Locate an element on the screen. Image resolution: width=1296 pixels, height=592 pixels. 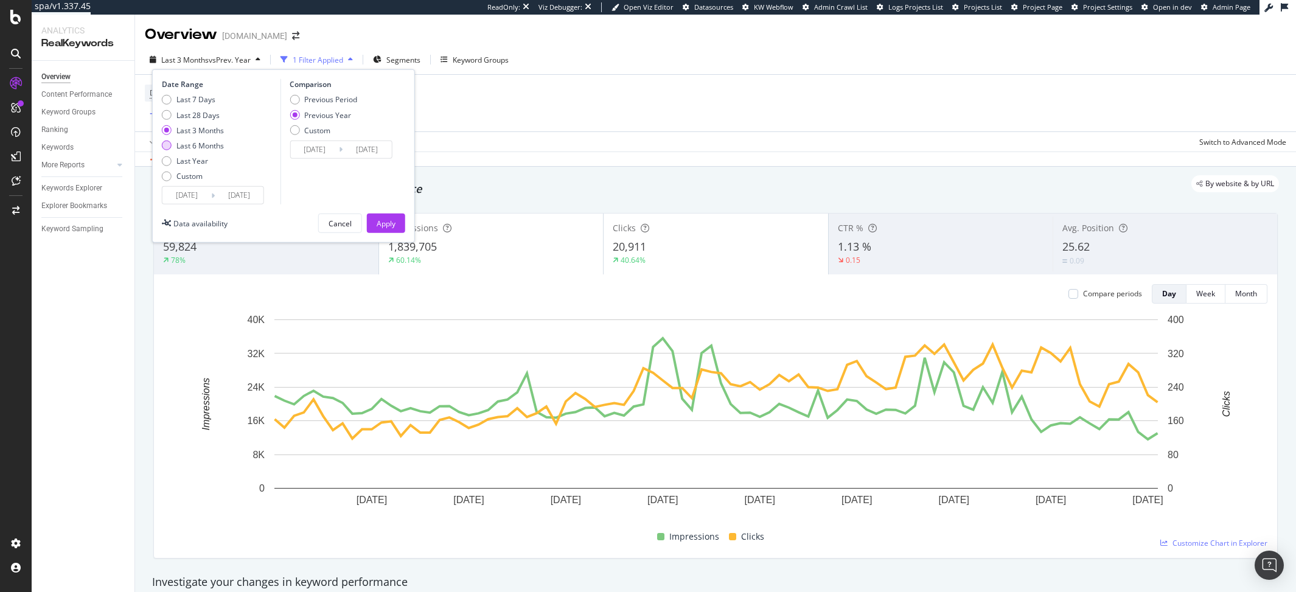
a: More Reports is located at coordinates (77, 165).